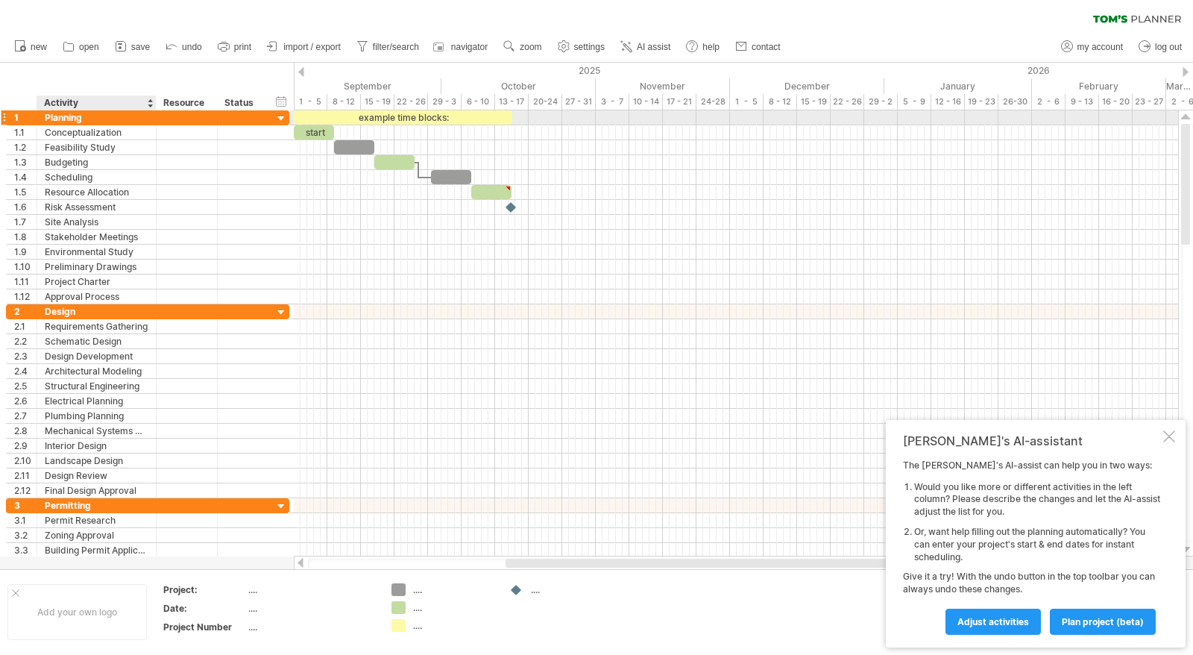 This screenshot has width=1193, height=655. Describe the element at coordinates (388, 47) in the screenshot. I see `a: filter/search` at that location.